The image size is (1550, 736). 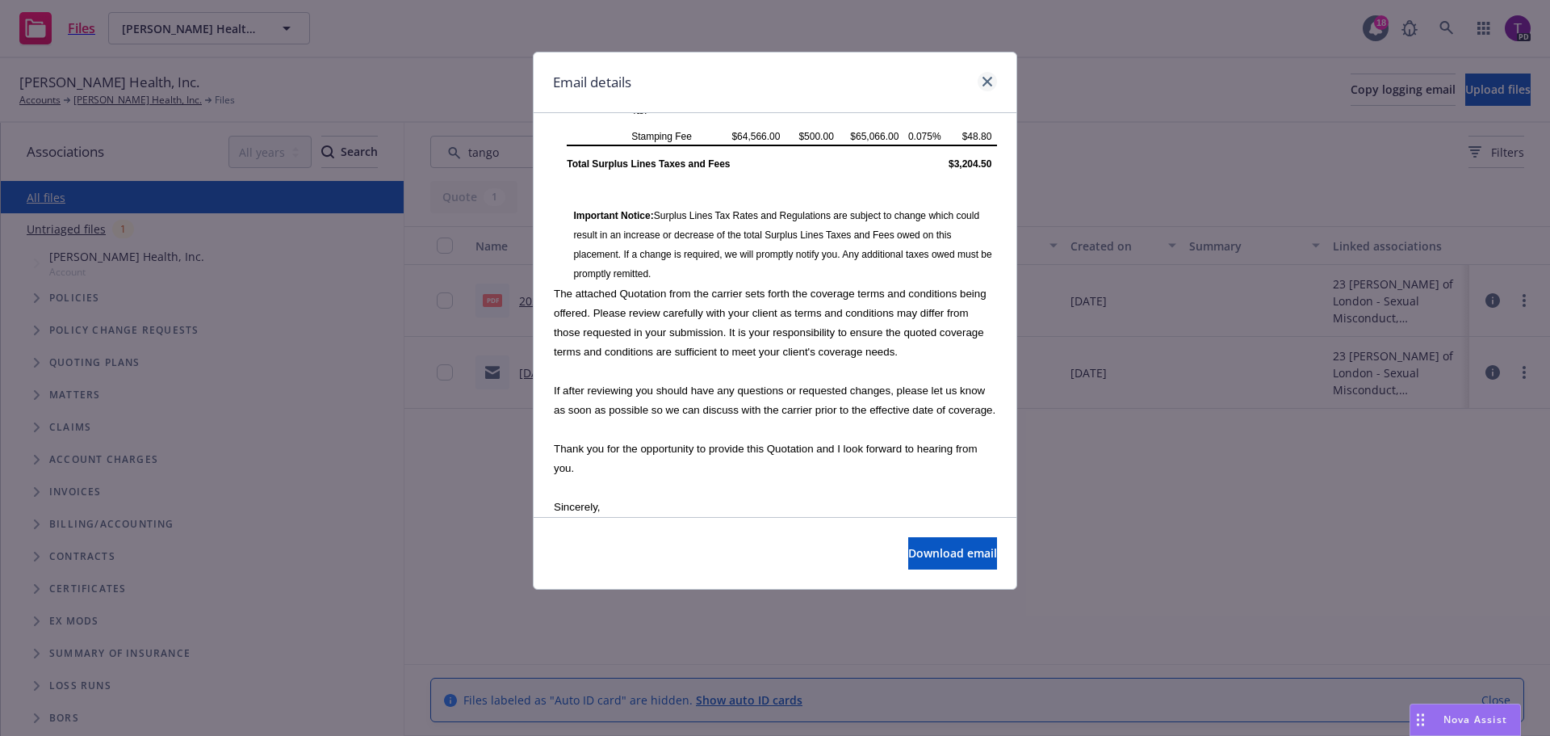 What do you see at coordinates (875, 136) in the screenshot?
I see `span: $65,066.00` at bounding box center [875, 136].